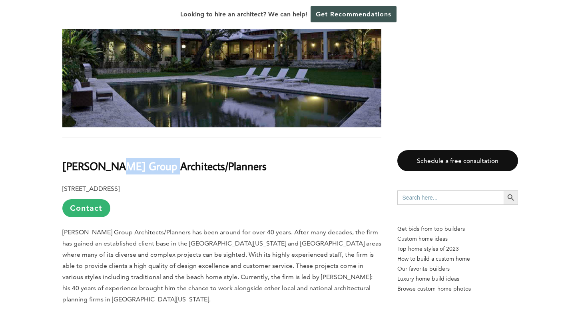 The height and width of the screenshot is (313, 580). I want to click on a: How to build a custom home, so click(458, 259).